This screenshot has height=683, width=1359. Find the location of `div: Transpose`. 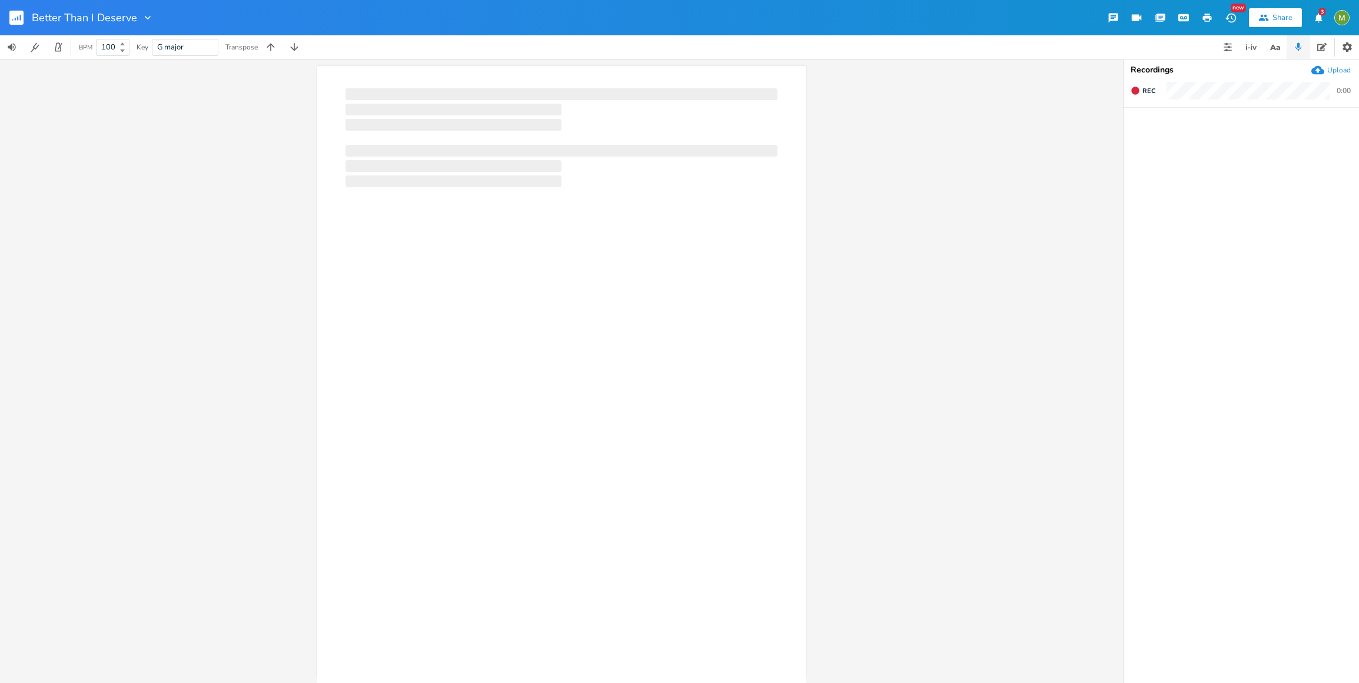

div: Transpose is located at coordinates (241, 47).